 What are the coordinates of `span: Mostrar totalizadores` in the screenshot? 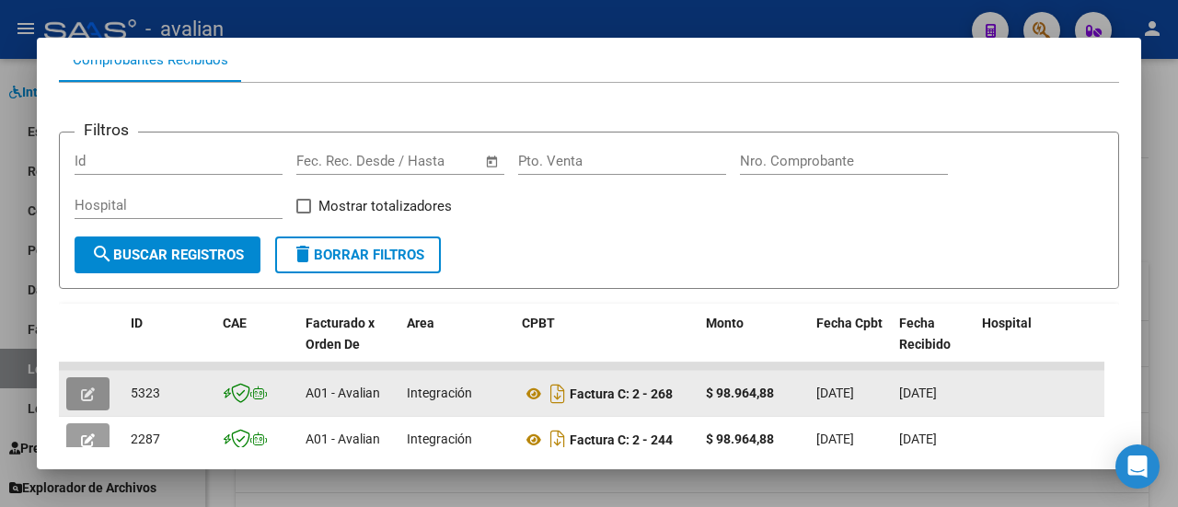 It's located at (385, 206).